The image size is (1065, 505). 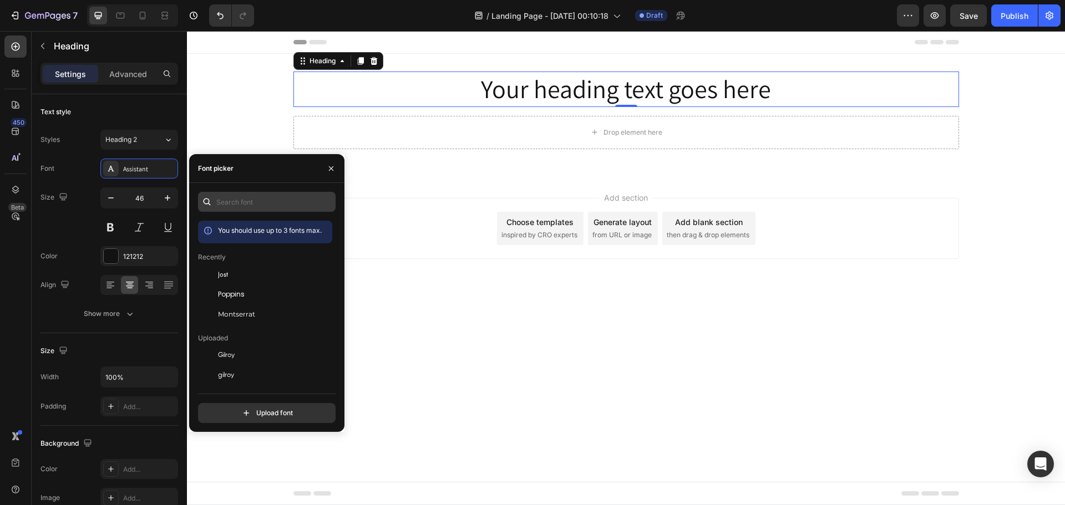 I want to click on button: 7, so click(x=43, y=16).